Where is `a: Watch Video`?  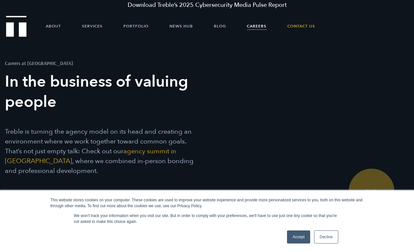 a: Watch Video is located at coordinates (372, 191).